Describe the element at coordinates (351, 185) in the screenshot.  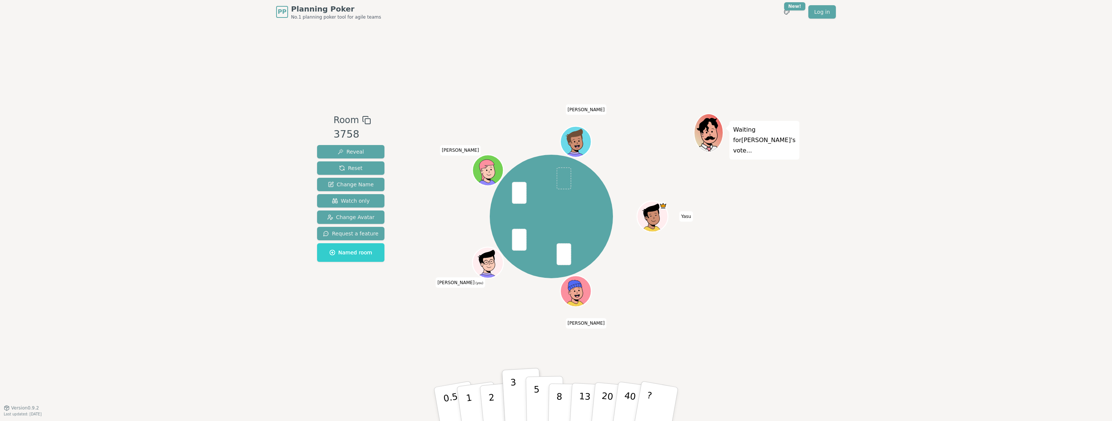
I see `button: Change Name` at that location.